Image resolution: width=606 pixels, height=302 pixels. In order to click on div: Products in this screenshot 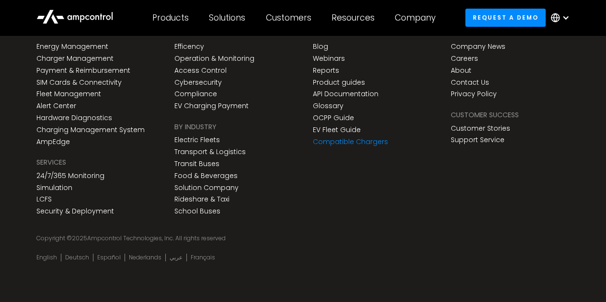, I will do `click(171, 18)`.